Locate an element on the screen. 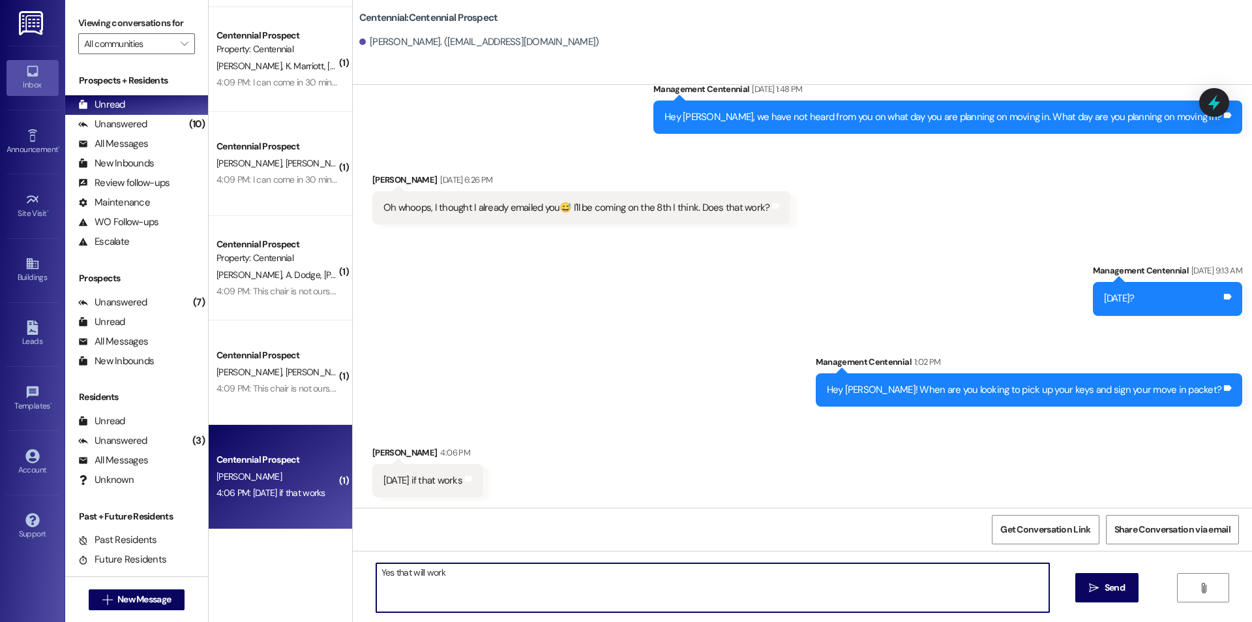 This screenshot has height=622, width=1252. button: Send is located at coordinates (1107, 587).